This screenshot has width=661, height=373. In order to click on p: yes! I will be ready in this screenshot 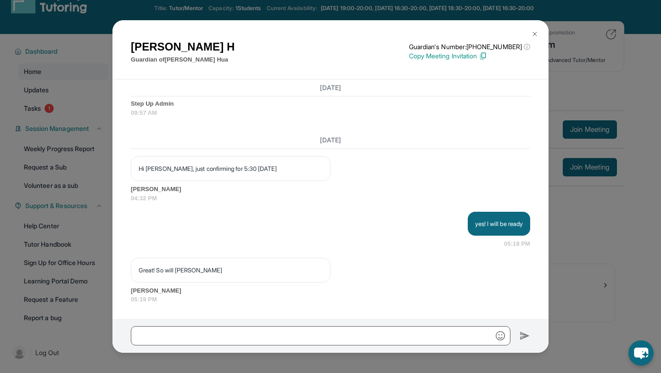, I will do `click(499, 224)`.